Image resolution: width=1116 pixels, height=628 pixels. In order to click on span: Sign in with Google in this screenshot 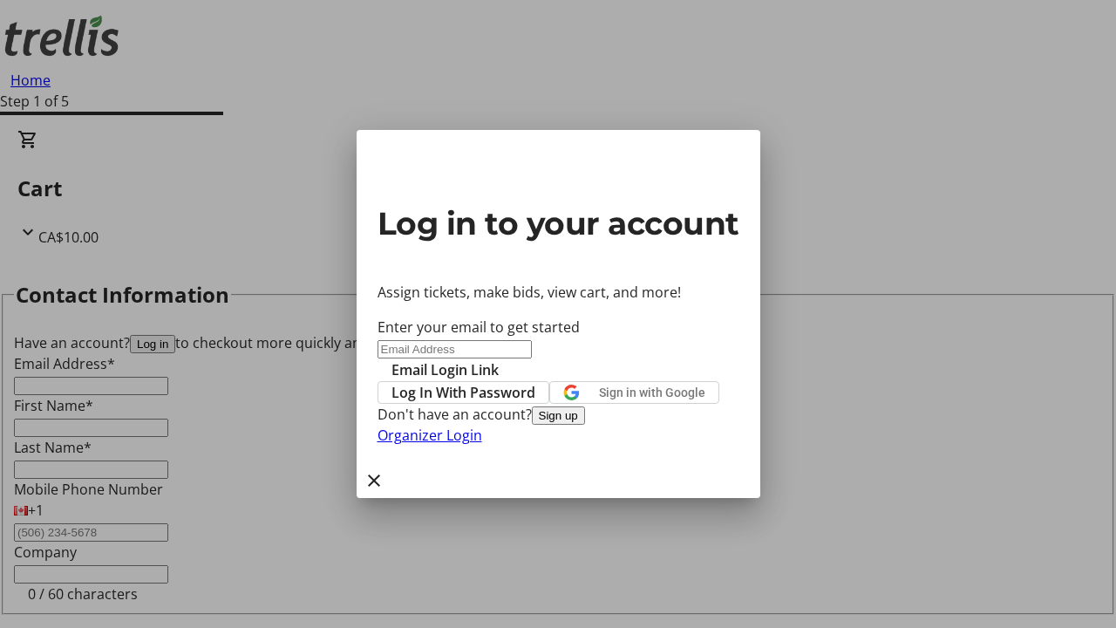, I will do `click(652, 392)`.